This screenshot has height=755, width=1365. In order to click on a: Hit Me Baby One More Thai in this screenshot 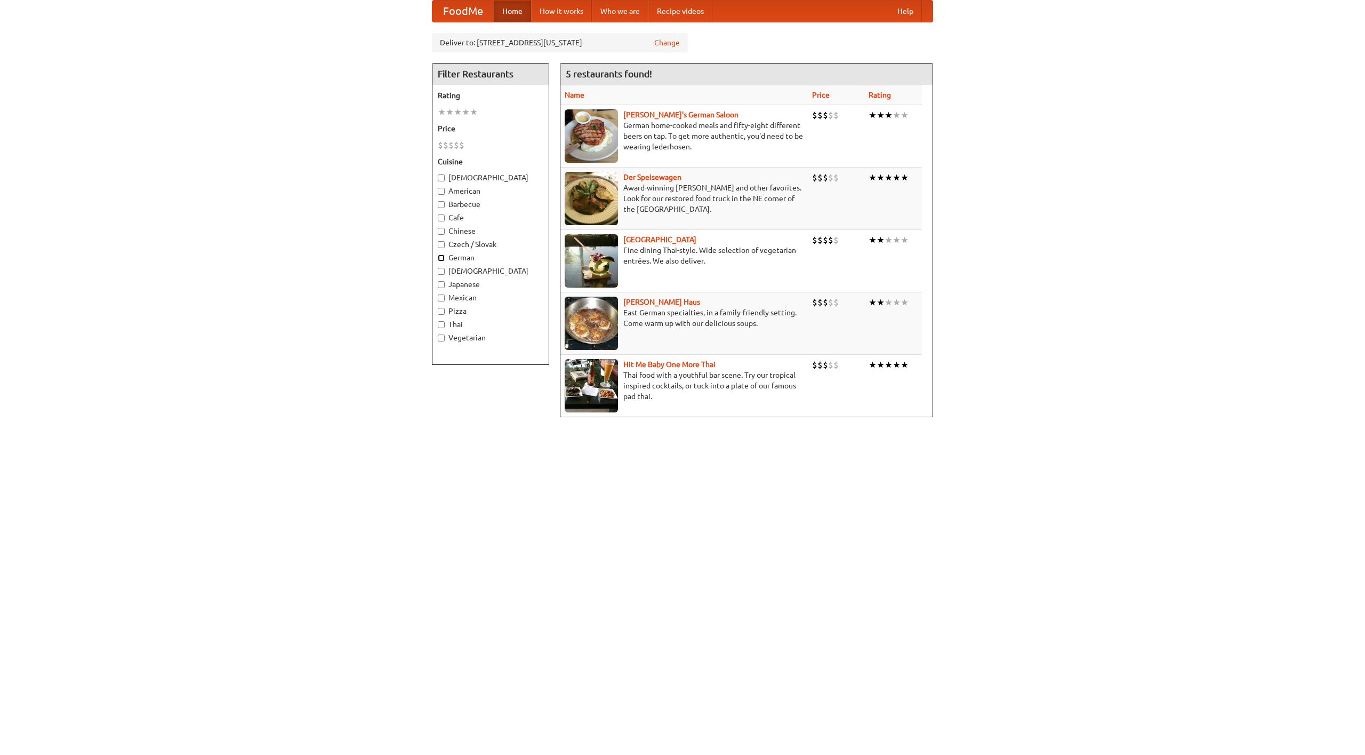, I will do `click(669, 364)`.